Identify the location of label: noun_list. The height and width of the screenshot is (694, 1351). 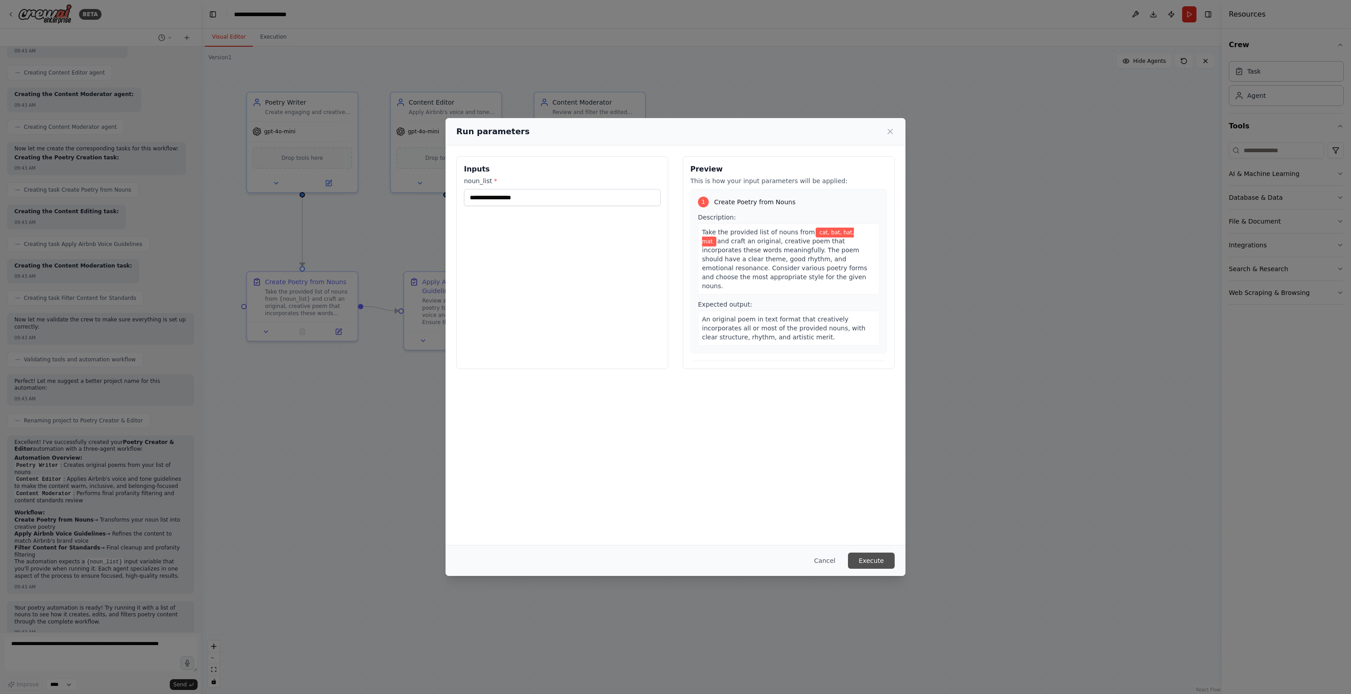
(562, 181).